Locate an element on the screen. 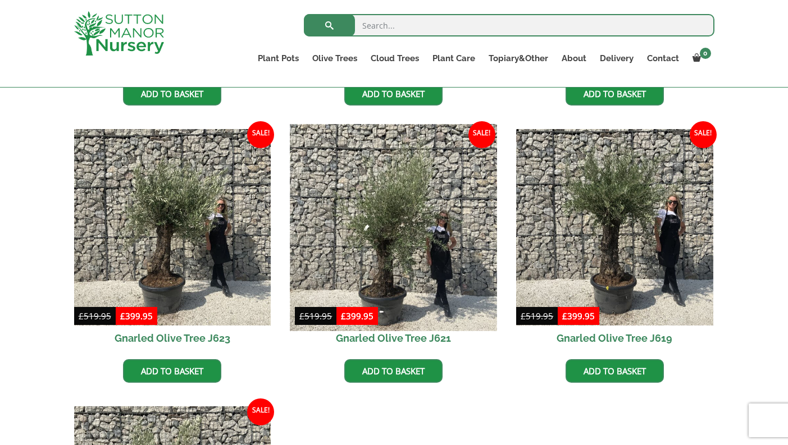  a: Sale! Gnarled Olive Tree J621 is located at coordinates (393, 240).